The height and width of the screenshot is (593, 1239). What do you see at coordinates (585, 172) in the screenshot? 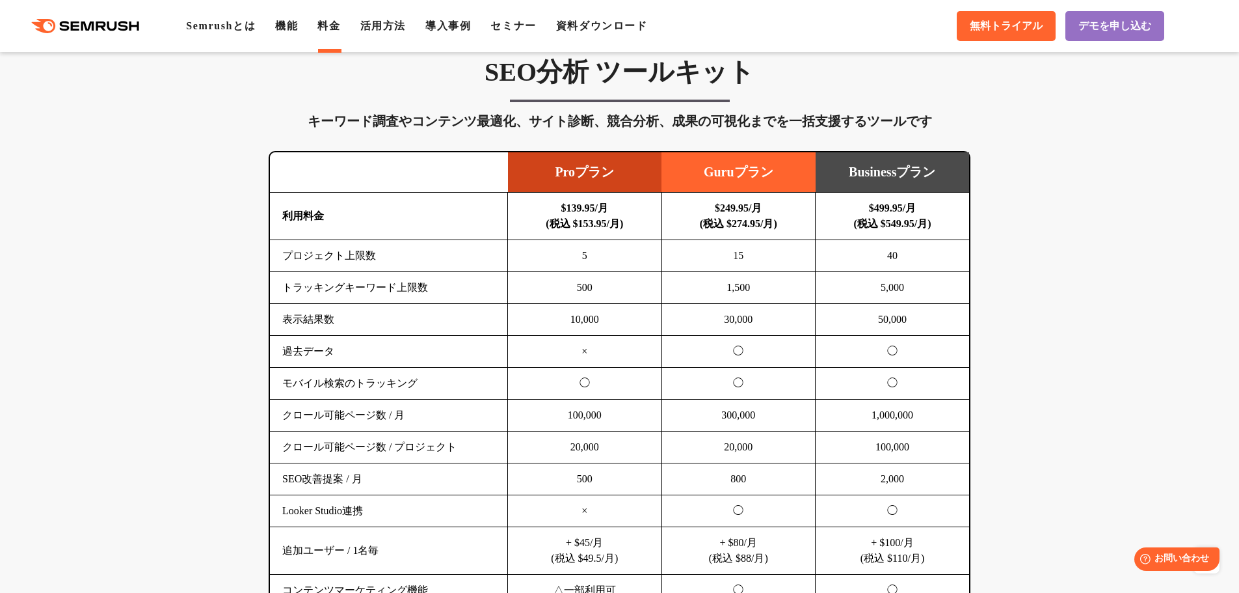
I see `td: Proプラン` at bounding box center [585, 172].